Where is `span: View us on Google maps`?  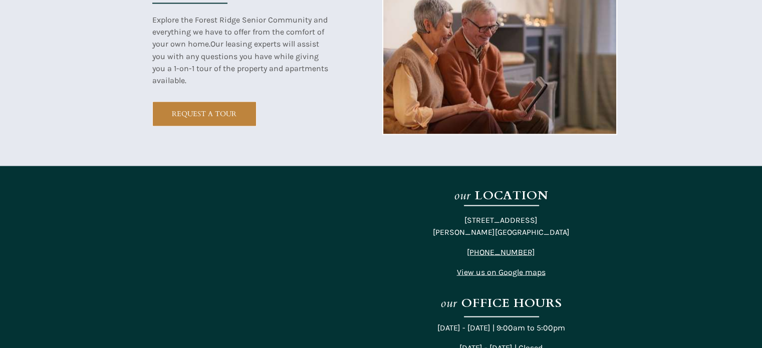
span: View us on Google maps is located at coordinates (501, 271).